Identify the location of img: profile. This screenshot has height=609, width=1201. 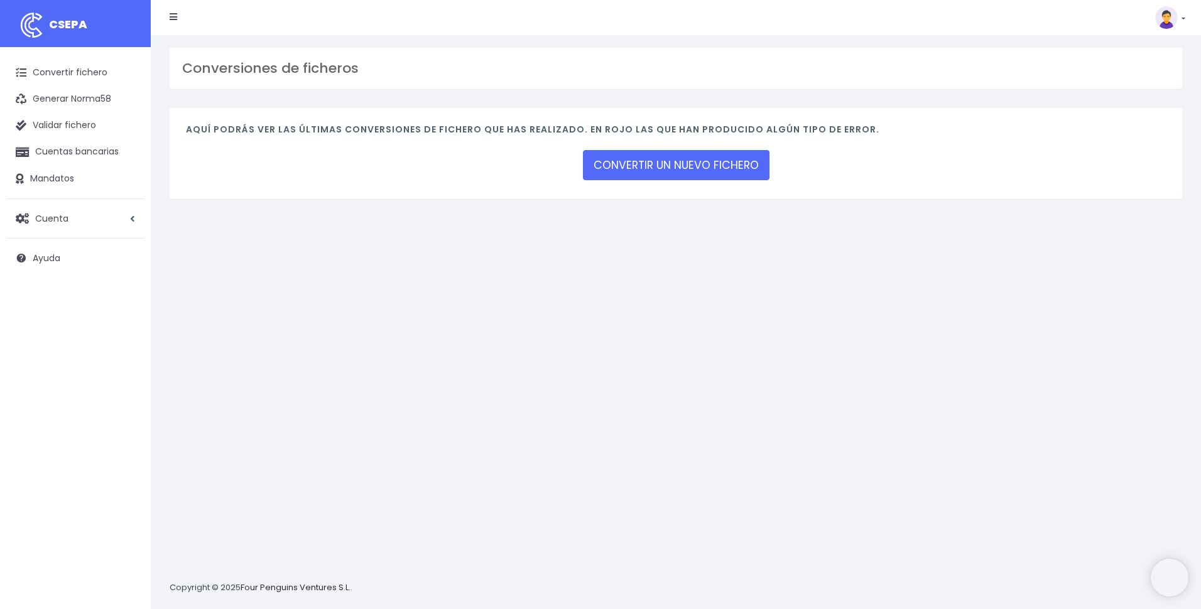
(1167, 18).